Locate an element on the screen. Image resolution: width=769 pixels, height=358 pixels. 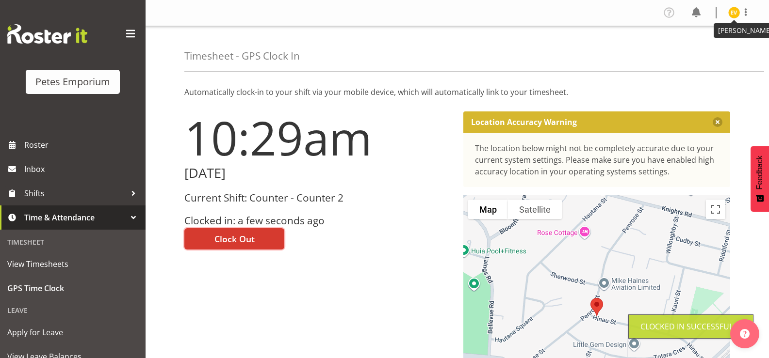
button: Clock Out is located at coordinates (234, 239).